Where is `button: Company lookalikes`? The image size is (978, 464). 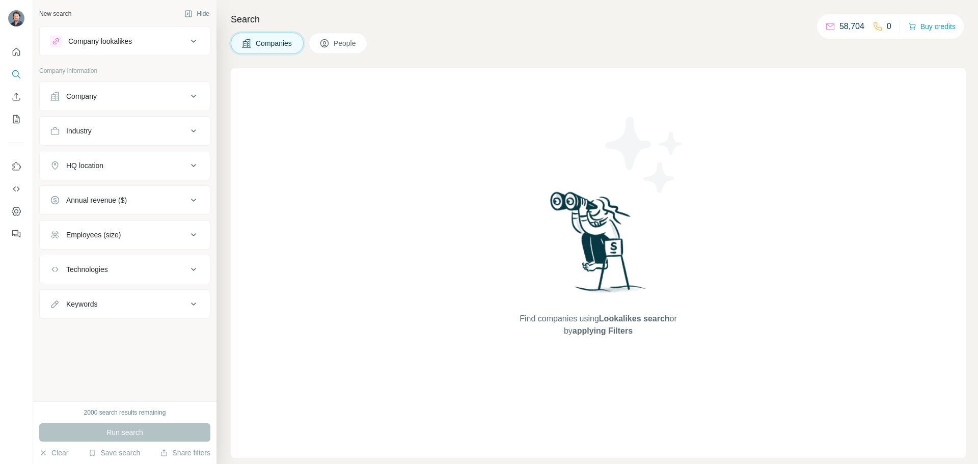 button: Company lookalikes is located at coordinates (125, 41).